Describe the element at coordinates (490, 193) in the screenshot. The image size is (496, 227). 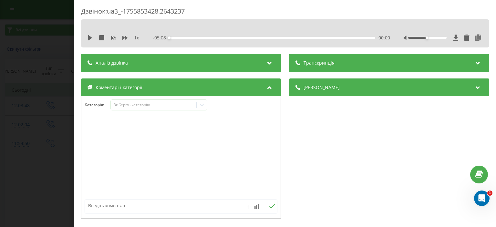
I see `span: 1` at that location.